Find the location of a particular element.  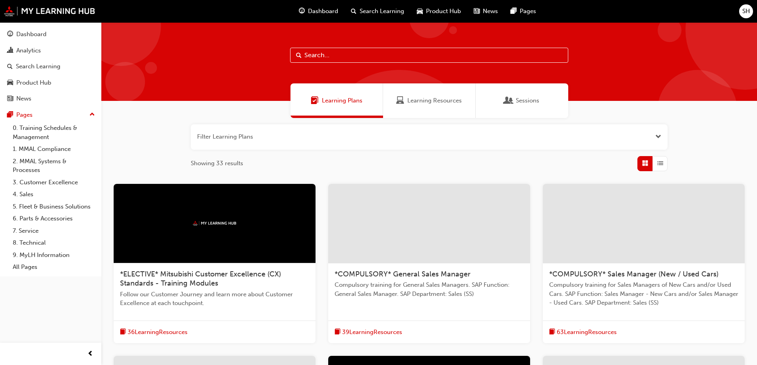

a: 6. Parts & Accessories is located at coordinates (54, 218).